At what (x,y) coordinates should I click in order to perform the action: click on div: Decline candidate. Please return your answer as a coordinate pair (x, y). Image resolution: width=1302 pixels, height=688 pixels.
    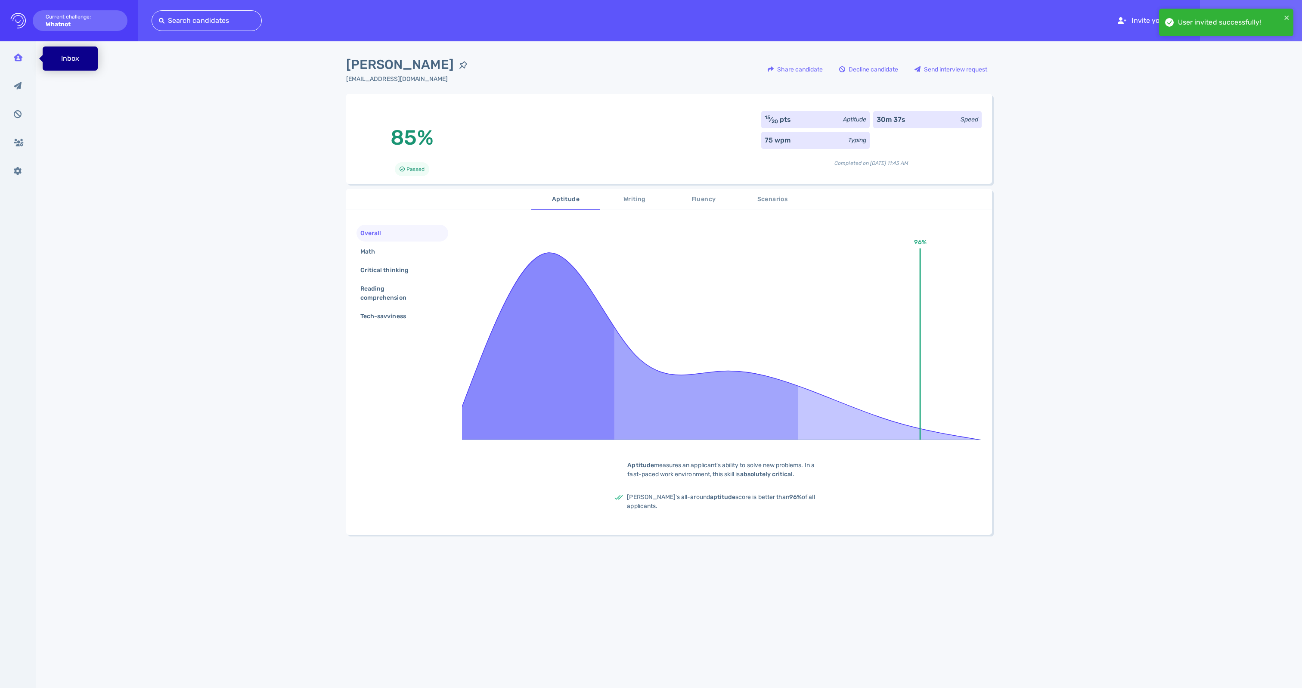
    Looking at the image, I should click on (869, 69).